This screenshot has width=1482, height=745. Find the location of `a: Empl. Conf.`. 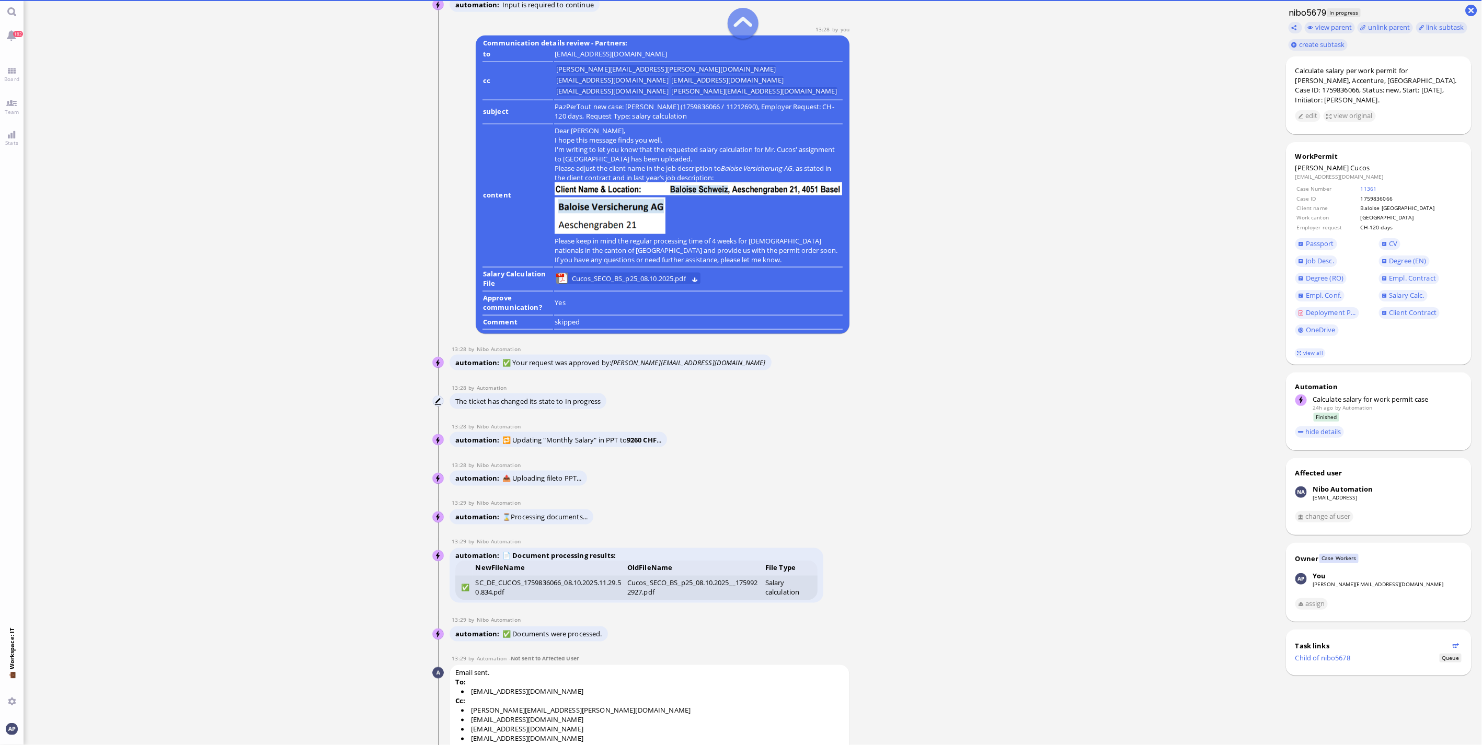

a: Empl. Conf. is located at coordinates (1320, 296).